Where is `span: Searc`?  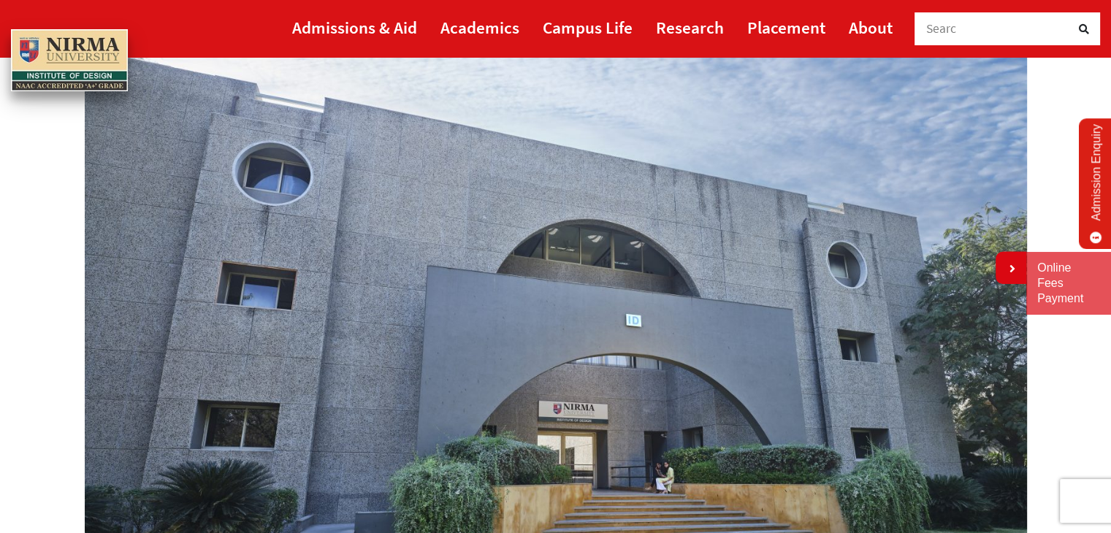
span: Searc is located at coordinates (941, 28).